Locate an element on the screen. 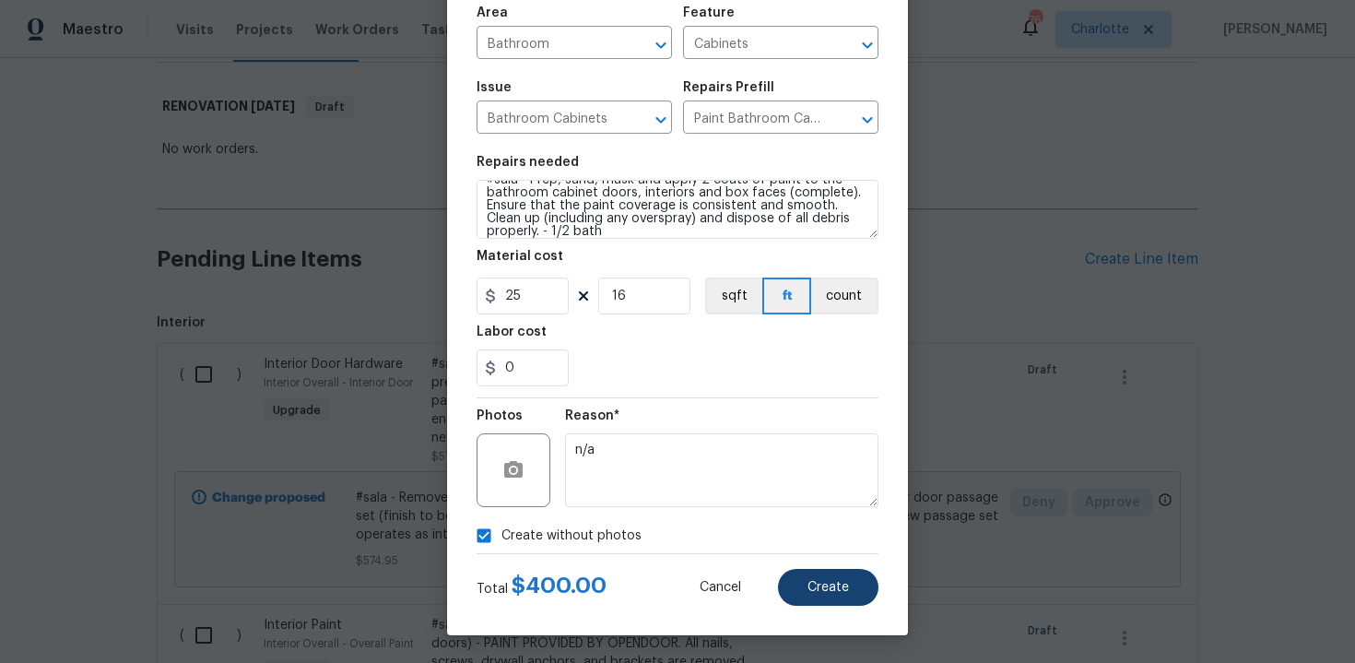 The image size is (1355, 663). button: count is located at coordinates (845, 296).